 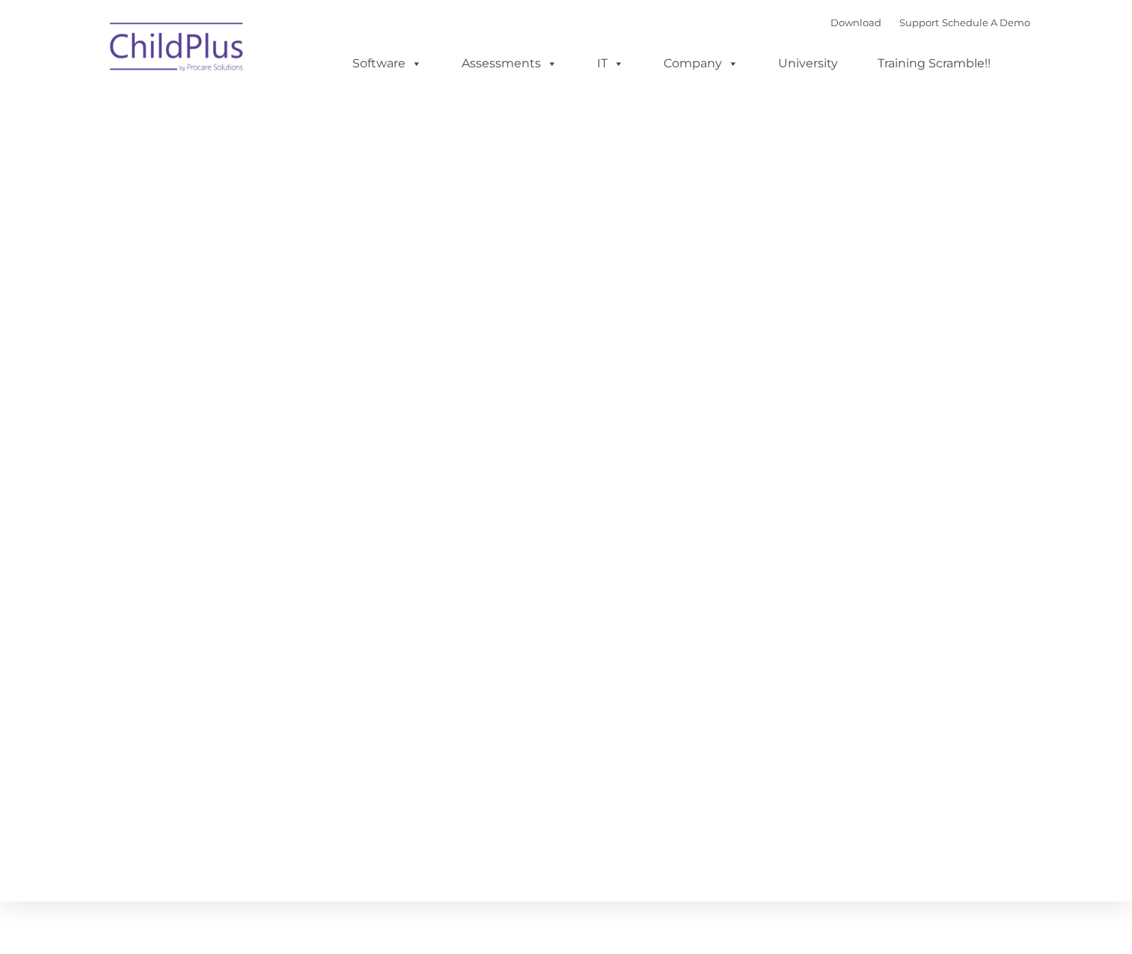 I want to click on a: Software, so click(x=387, y=64).